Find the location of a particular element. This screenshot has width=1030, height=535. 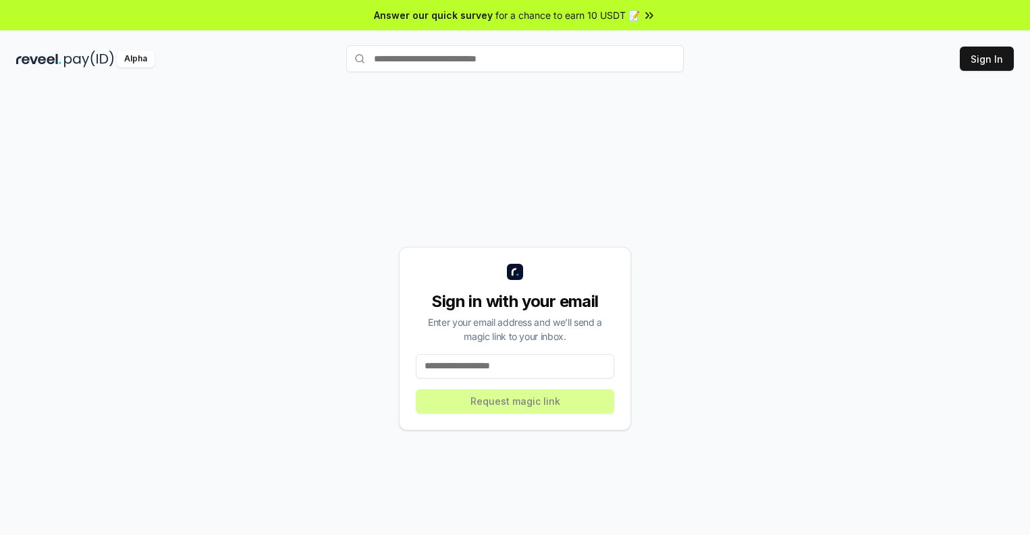

span: Answer our quick survey is located at coordinates (433, 15).